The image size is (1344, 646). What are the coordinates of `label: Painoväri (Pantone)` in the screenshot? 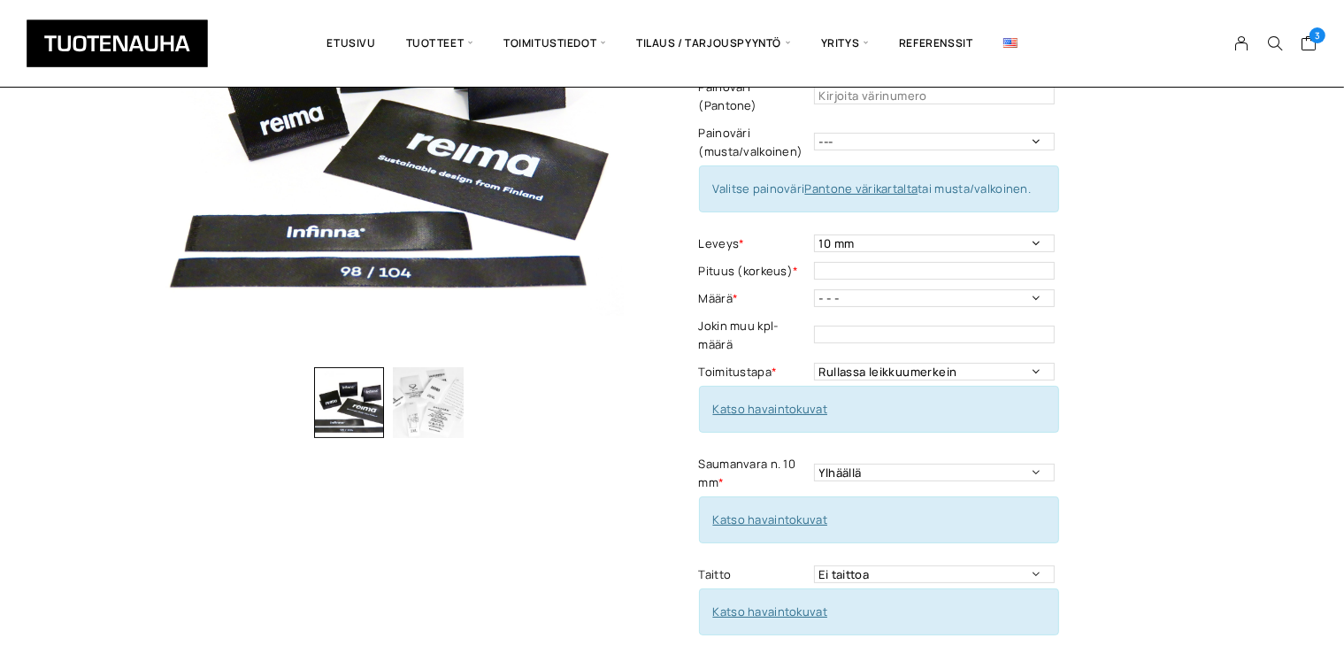 It's located at (754, 96).